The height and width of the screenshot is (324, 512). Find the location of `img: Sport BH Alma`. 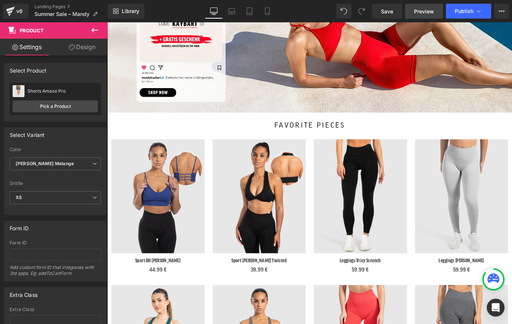

img: Sport BH Alma is located at coordinates (56, 193).